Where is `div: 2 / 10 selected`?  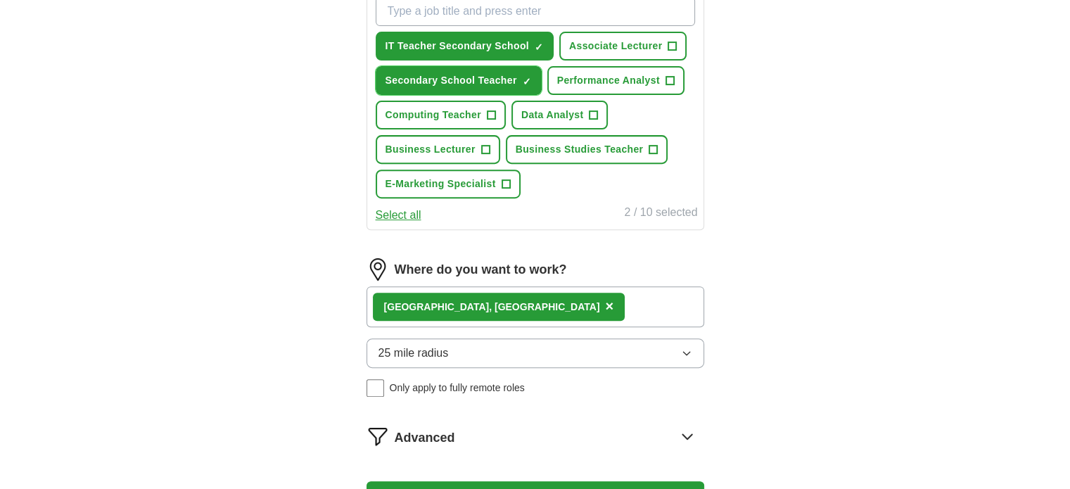
div: 2 / 10 selected is located at coordinates (660, 214).